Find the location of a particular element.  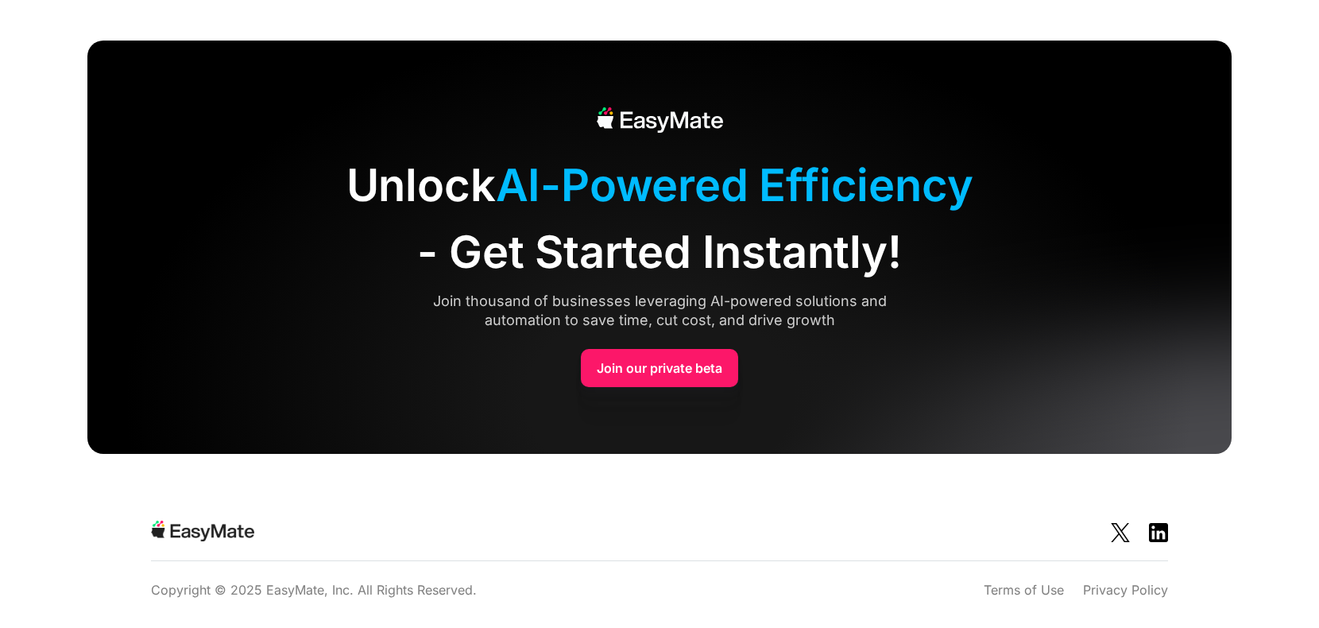

a: Terms of Use is located at coordinates (1023, 590).